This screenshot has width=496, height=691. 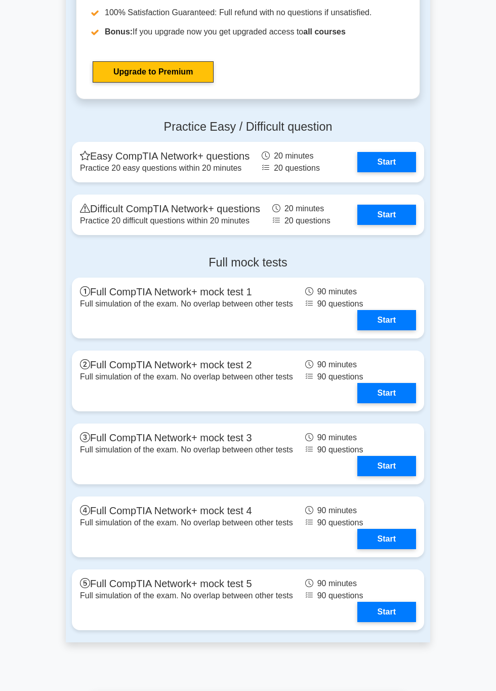 What do you see at coordinates (153, 72) in the screenshot?
I see `a: Upgrade to Premium` at bounding box center [153, 72].